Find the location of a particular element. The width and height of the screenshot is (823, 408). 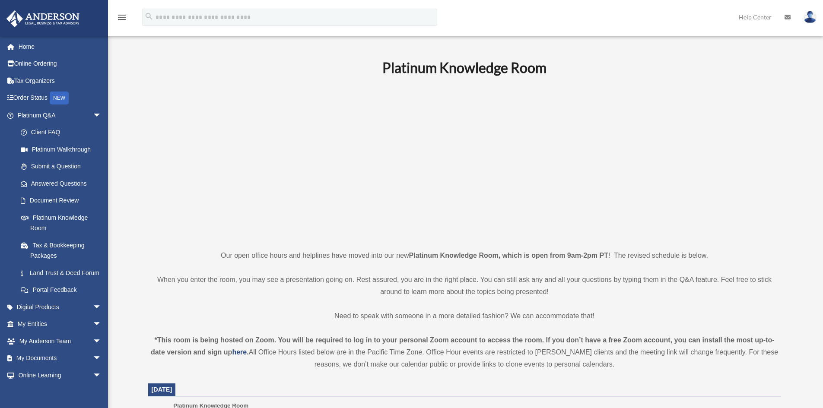

a: Answered Questions is located at coordinates (63, 184).